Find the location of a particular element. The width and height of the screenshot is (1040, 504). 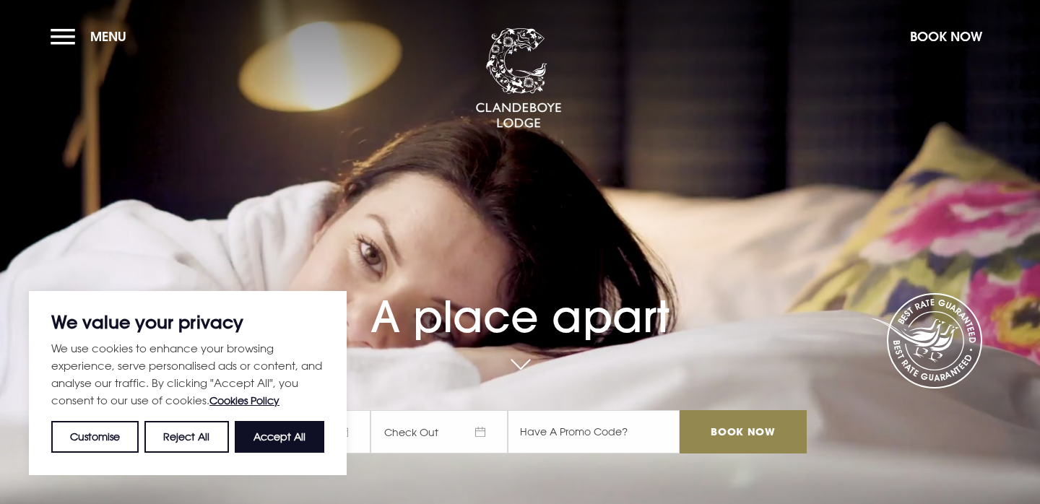

div: We value your privacy is located at coordinates (188, 383).